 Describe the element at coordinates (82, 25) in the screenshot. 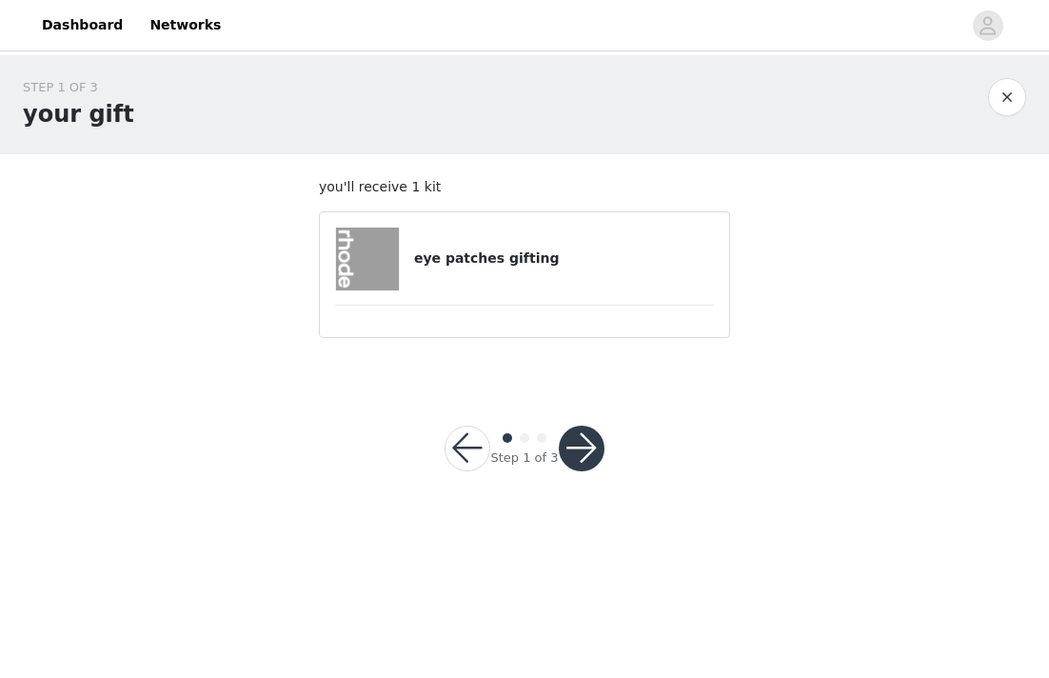

I see `a: Dashboard` at that location.